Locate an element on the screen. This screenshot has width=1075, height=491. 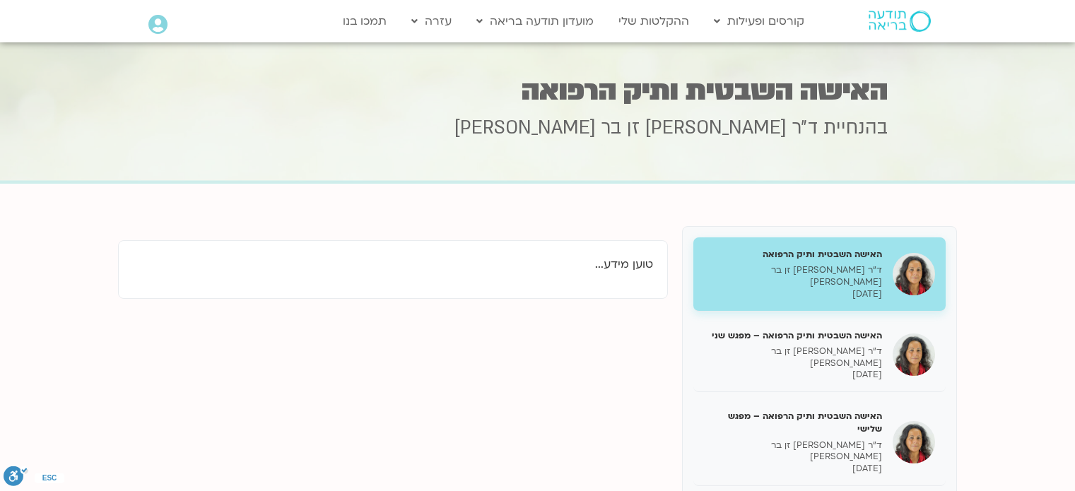
h1: האישה השבטית ותיק הרפואה is located at coordinates (538, 90).